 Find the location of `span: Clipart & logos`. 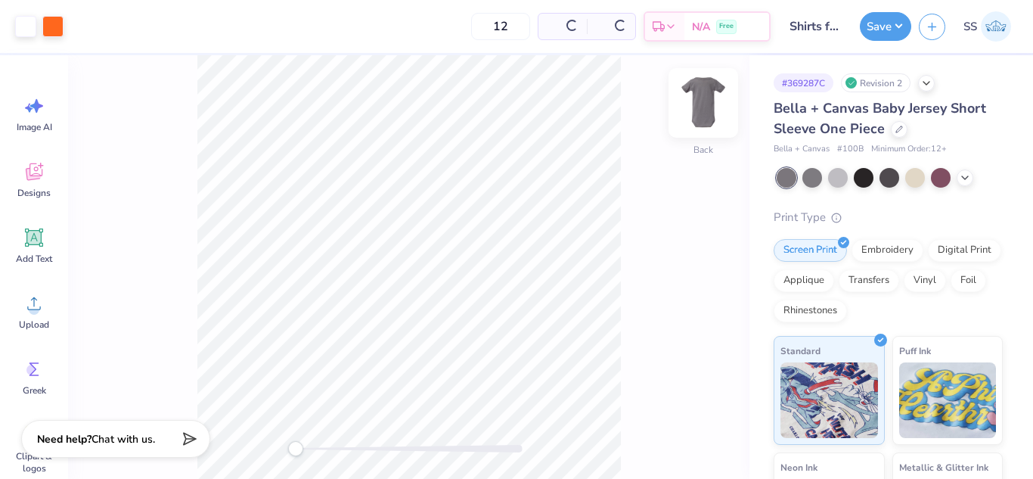

span: Clipart & logos is located at coordinates (34, 462).